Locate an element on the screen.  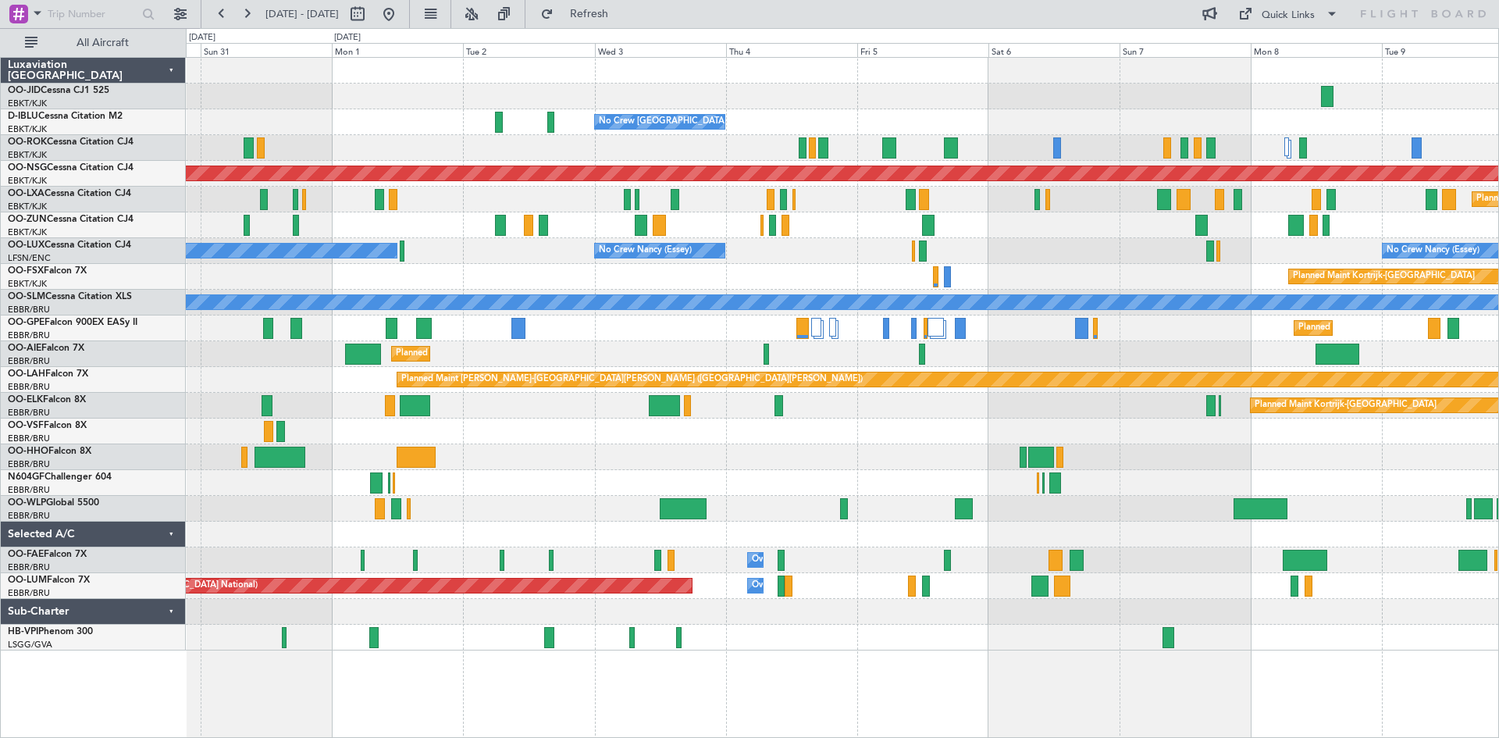
button: All Aircraft is located at coordinates (93, 43).